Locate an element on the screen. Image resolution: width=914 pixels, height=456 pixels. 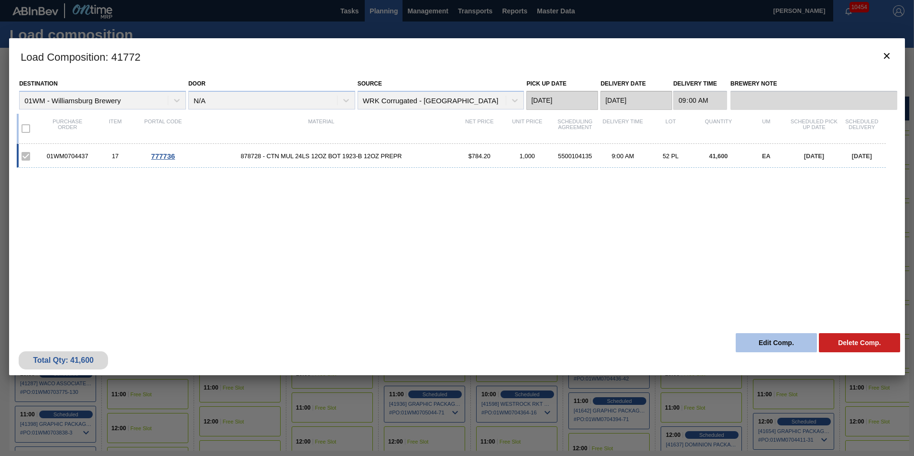
div: $784.20 is located at coordinates (479, 156).